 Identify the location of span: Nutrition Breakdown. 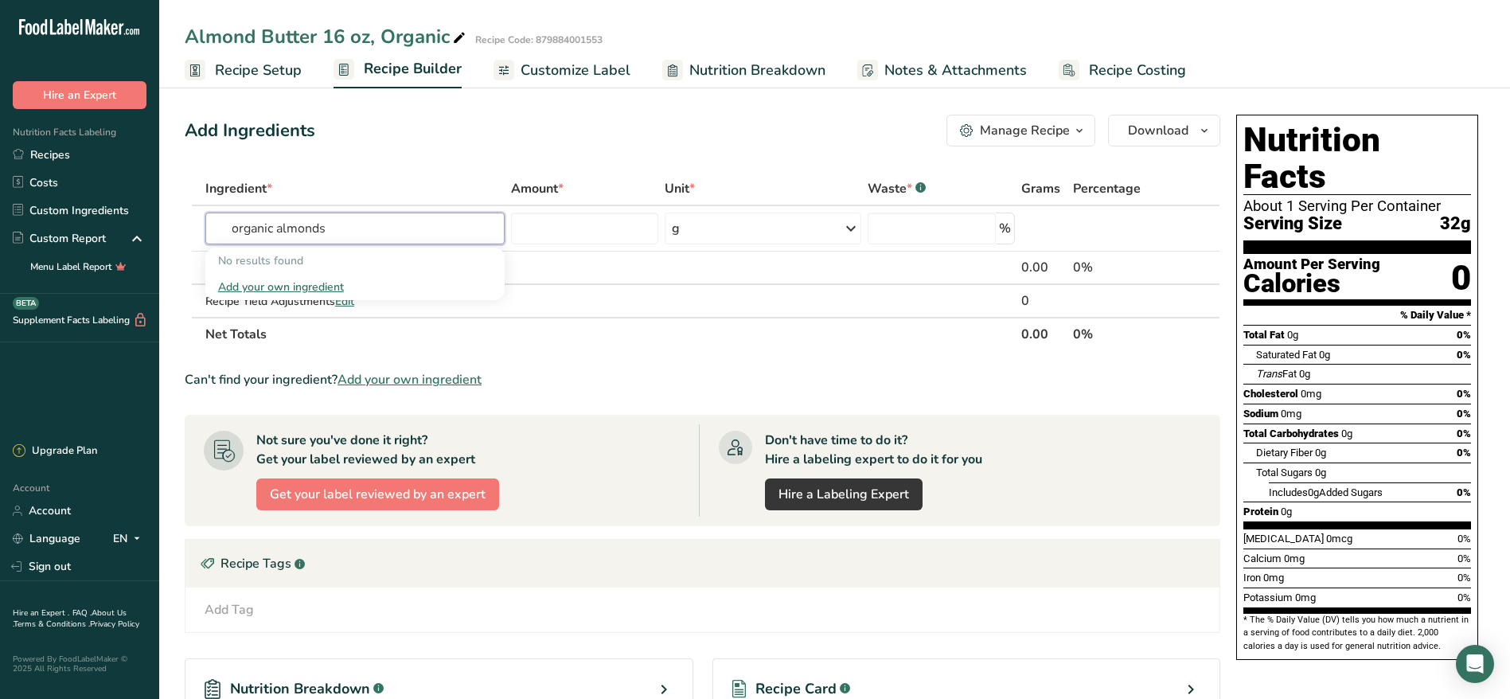
(757, 70).